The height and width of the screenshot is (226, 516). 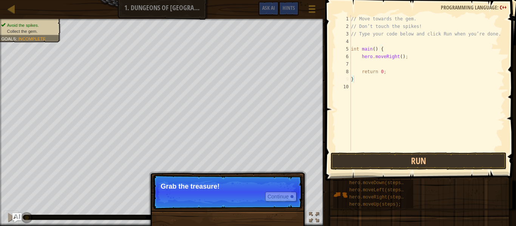 I want to click on div: 5, so click(x=344, y=49).